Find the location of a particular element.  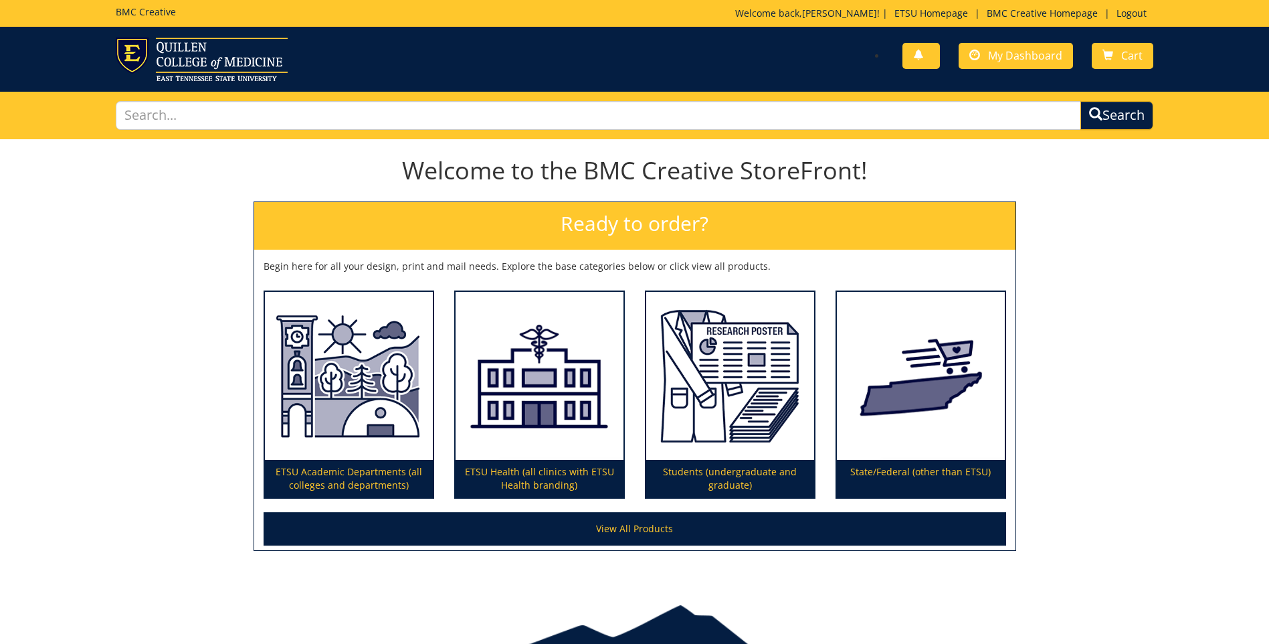

a: State/Federal (other than ETSU) is located at coordinates (921, 395).